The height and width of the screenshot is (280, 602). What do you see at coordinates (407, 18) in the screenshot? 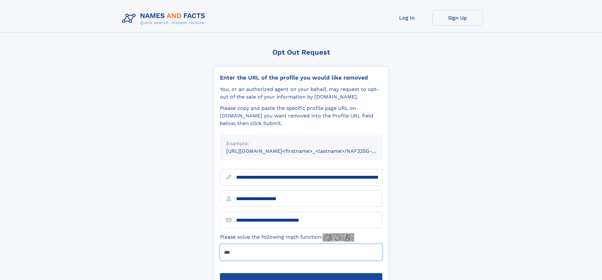
I see `a: Log In` at bounding box center [407, 18].